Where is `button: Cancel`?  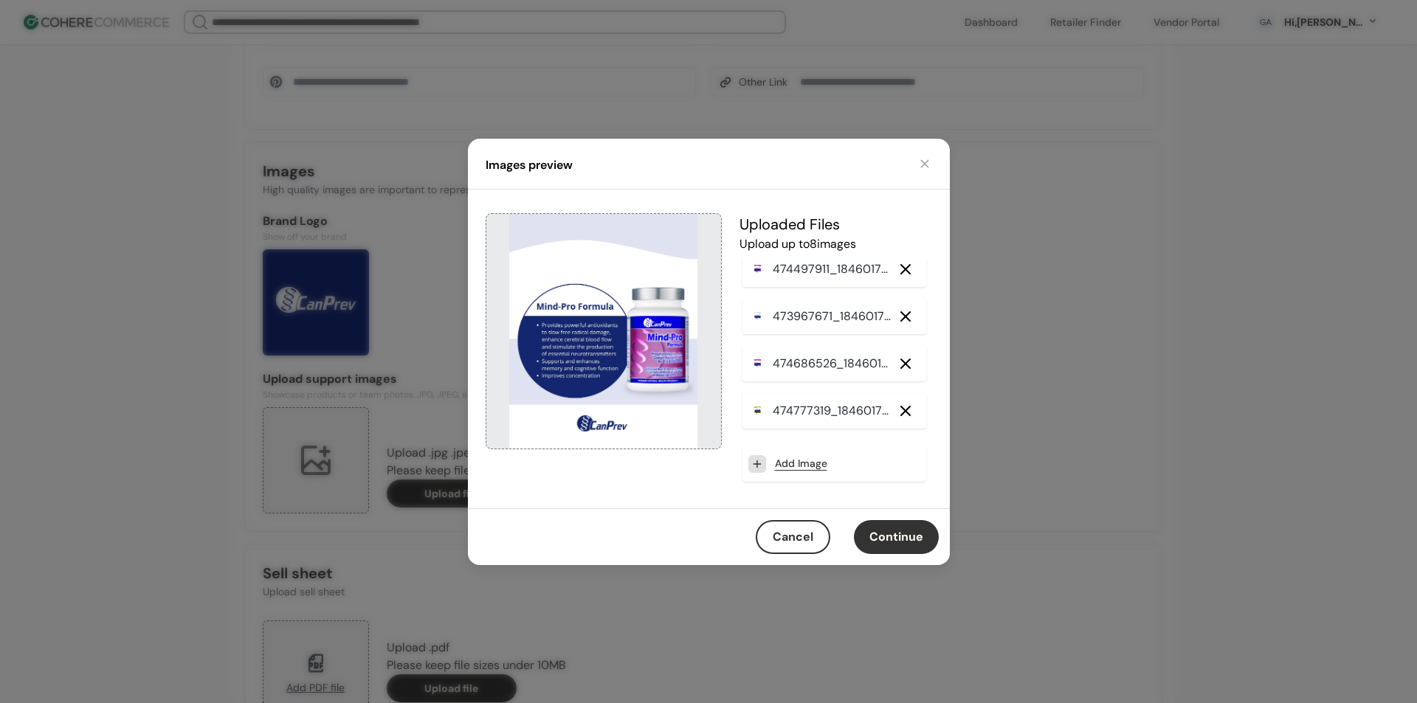 button: Cancel is located at coordinates (793, 537).